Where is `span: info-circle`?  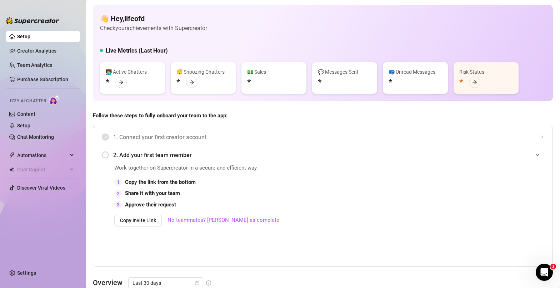
span: info-circle is located at coordinates (209, 283).